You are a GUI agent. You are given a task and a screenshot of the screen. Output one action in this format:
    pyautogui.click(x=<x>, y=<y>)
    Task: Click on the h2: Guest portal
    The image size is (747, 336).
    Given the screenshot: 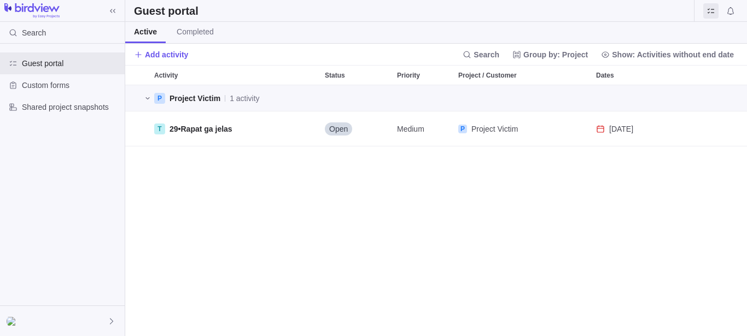 What is the action you would take?
    pyautogui.click(x=166, y=11)
    